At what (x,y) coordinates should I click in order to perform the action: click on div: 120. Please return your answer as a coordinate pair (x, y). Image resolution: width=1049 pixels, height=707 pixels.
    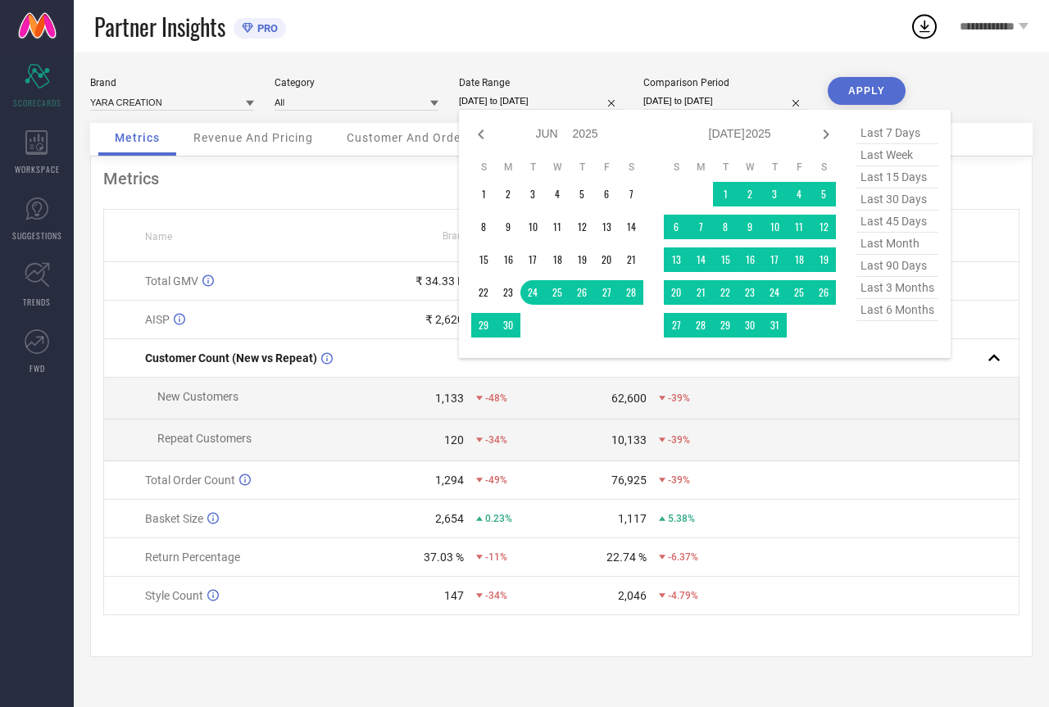
    Looking at the image, I should click on (454, 440).